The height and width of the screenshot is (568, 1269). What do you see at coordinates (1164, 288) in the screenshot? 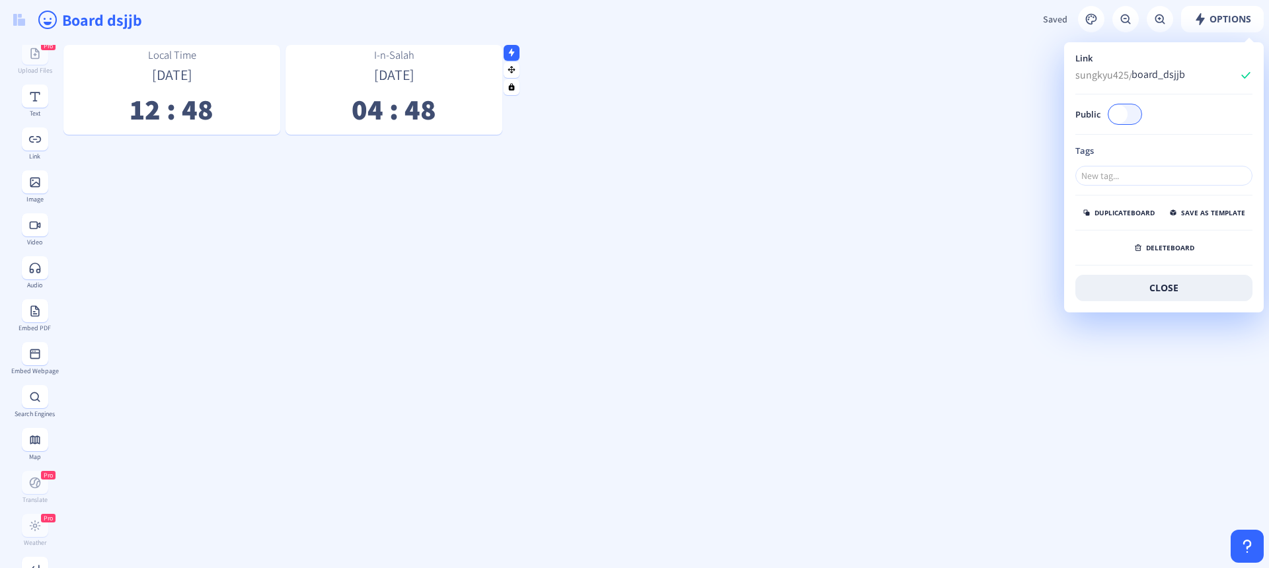
I see `button: close` at bounding box center [1164, 288].